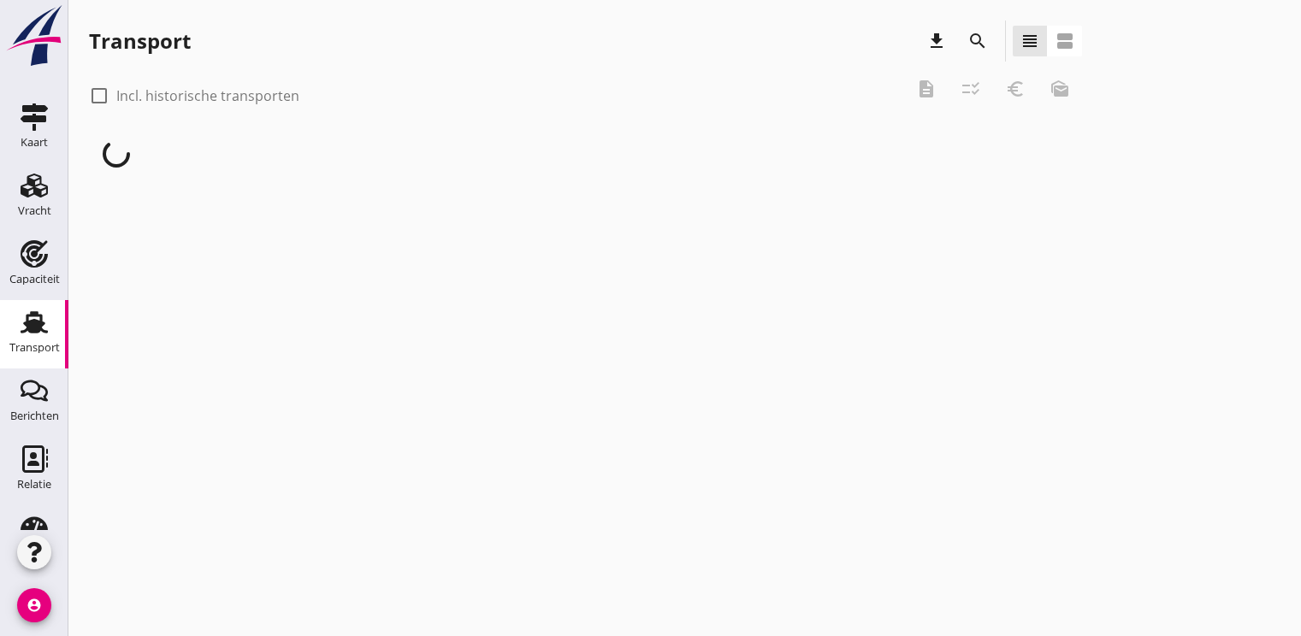 Image resolution: width=1301 pixels, height=636 pixels. Describe the element at coordinates (34, 36) in the screenshot. I see `img: logo-small.a267ee39.svg` at that location.